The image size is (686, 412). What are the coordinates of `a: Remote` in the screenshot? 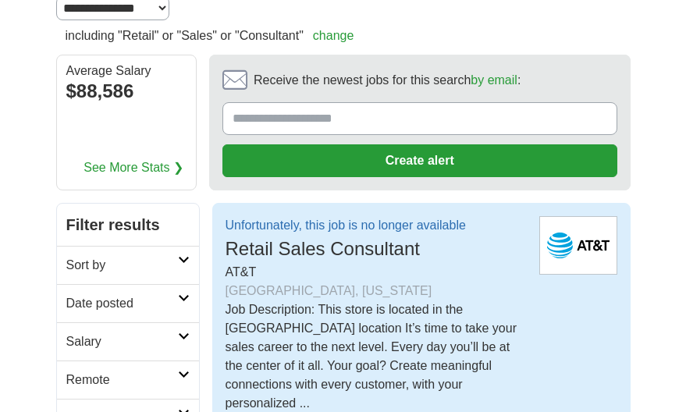 It's located at (128, 379).